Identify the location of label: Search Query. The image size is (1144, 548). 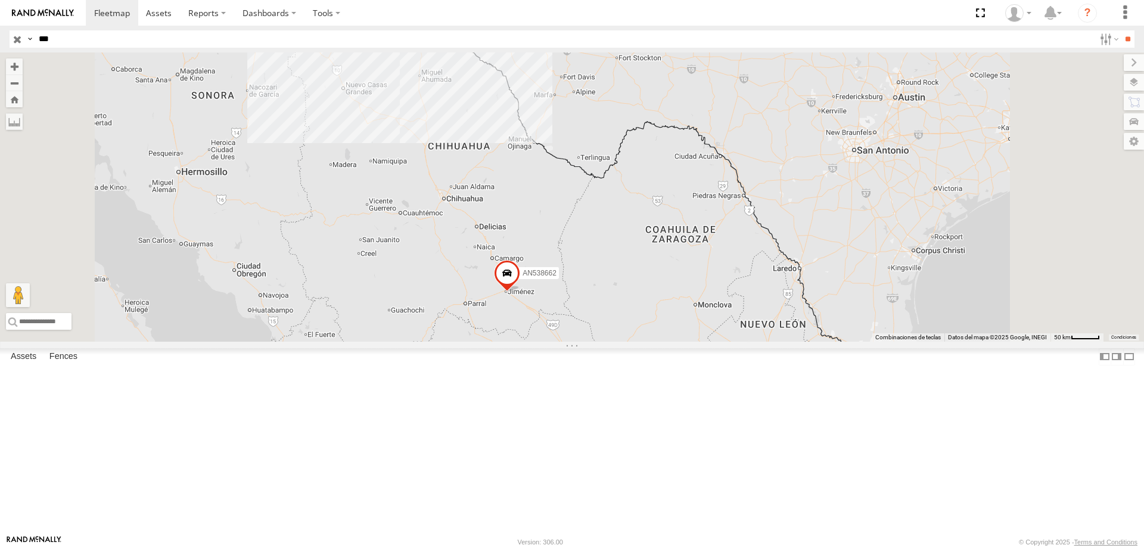
(30, 39).